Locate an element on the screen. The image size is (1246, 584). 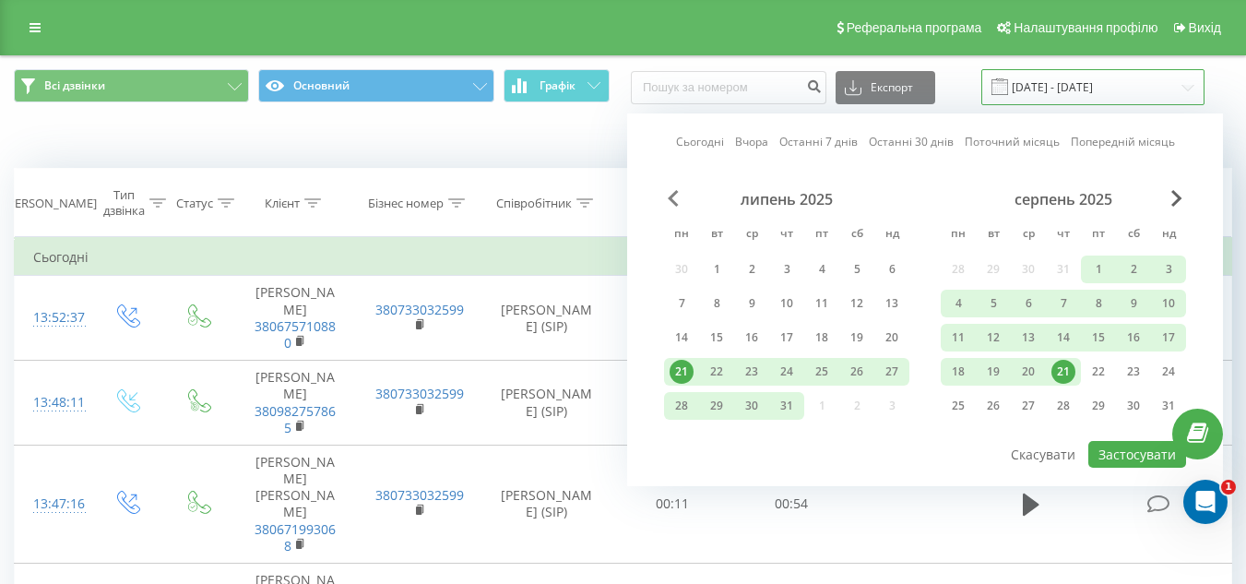
a: 380671993068 is located at coordinates (295, 537).